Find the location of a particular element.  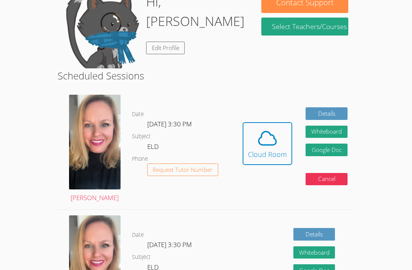

button: Cloud Room is located at coordinates (267, 143).